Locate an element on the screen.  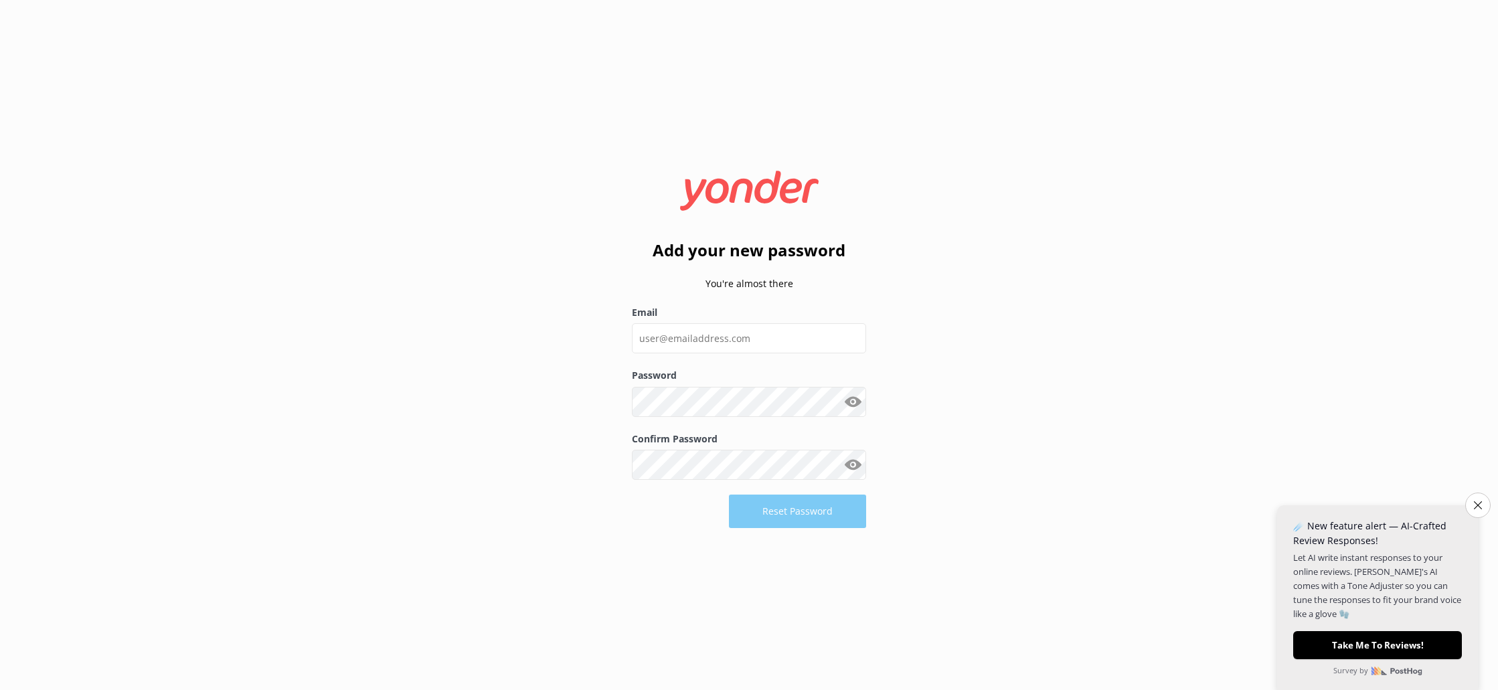
p: You're almost there is located at coordinates (749, 284).